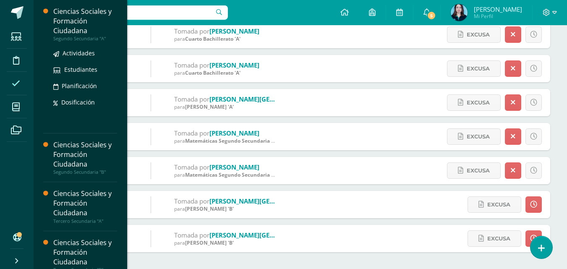 The image size is (567, 269). Describe the element at coordinates (497, 16) in the screenshot. I see `span: Mi Perfil` at that location.